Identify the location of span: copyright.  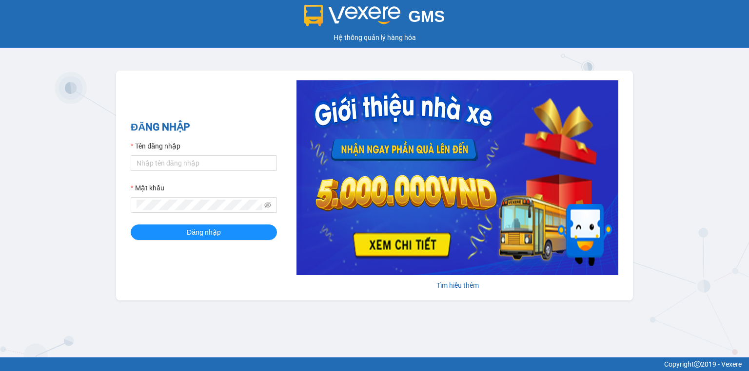
(697, 365).